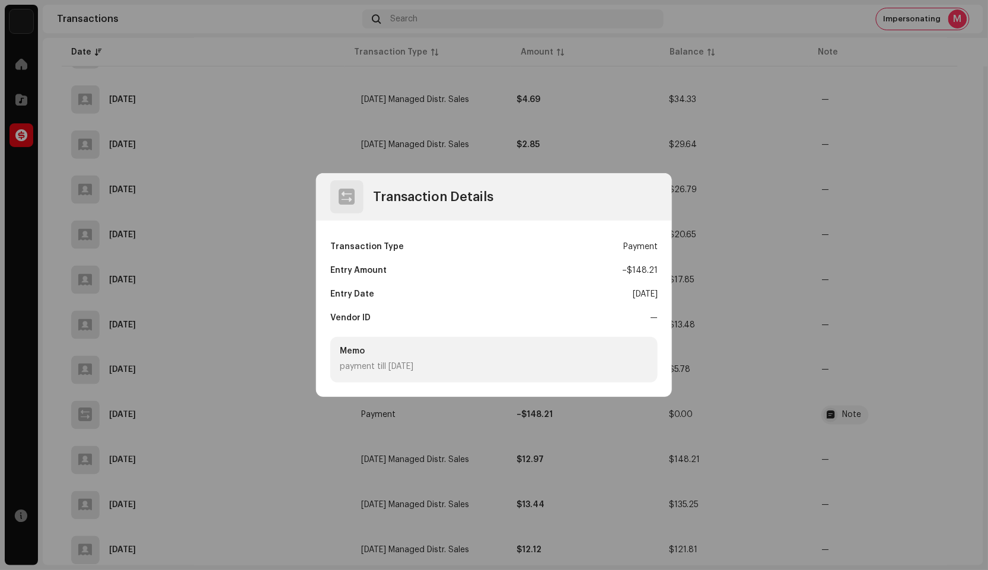  What do you see at coordinates (494, 351) in the screenshot?
I see `div: Memo` at bounding box center [494, 351].